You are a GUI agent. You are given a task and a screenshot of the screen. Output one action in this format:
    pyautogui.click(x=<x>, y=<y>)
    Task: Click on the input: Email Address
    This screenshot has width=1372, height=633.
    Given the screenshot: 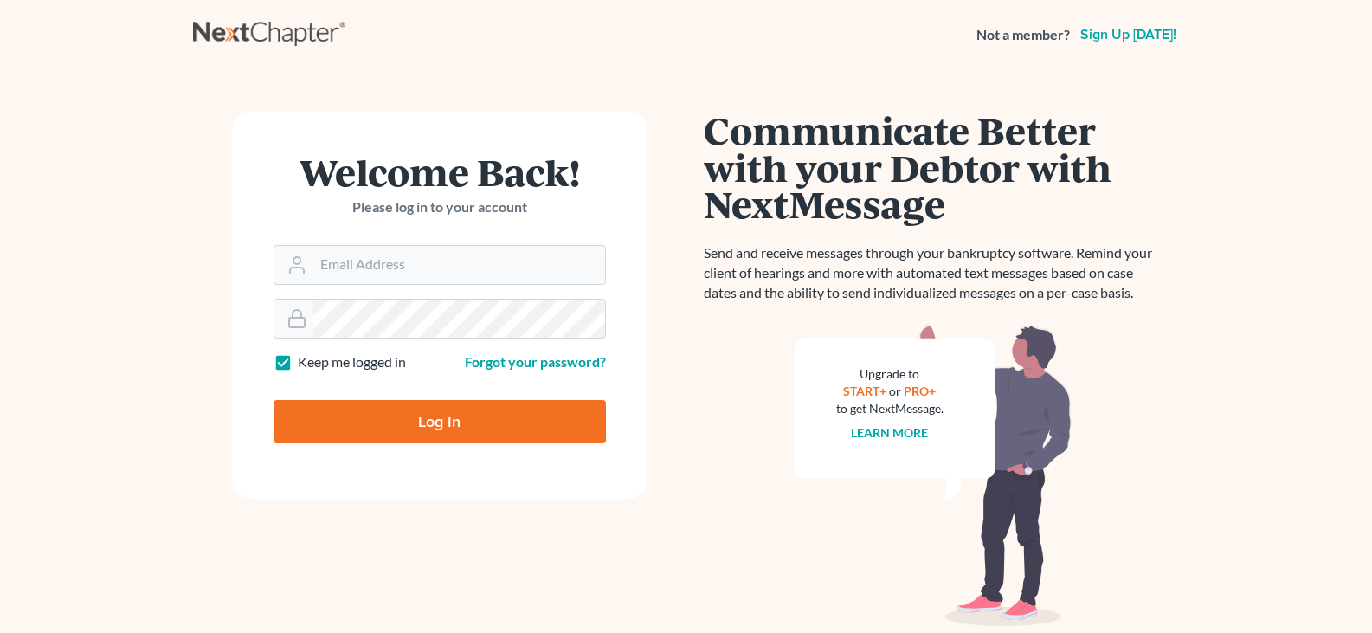 What is the action you would take?
    pyautogui.click(x=459, y=265)
    